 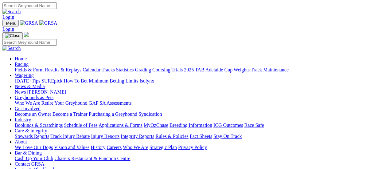 What do you see at coordinates (33, 114) in the screenshot?
I see `a: Become an Owner` at bounding box center [33, 114].